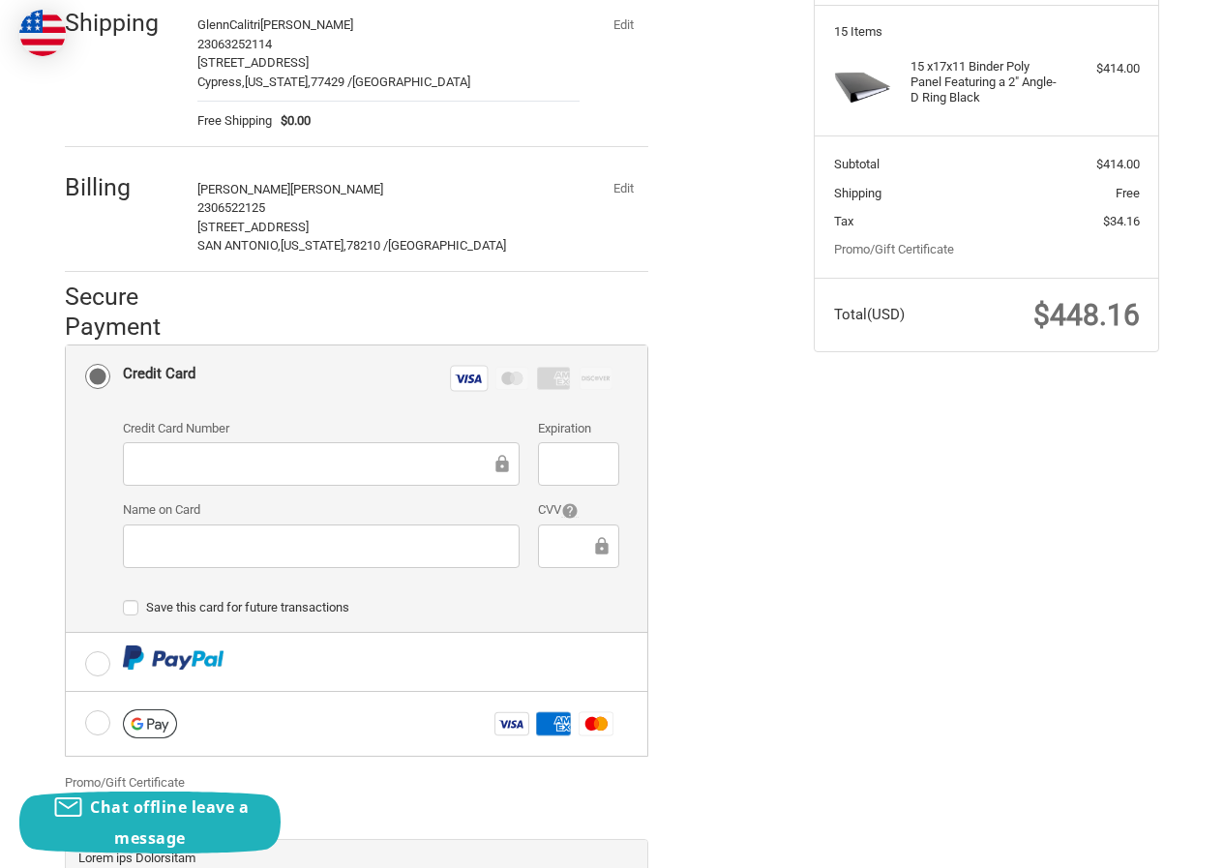  What do you see at coordinates (228, 24) in the screenshot?
I see `span: GlennCalitri` at bounding box center [228, 24].